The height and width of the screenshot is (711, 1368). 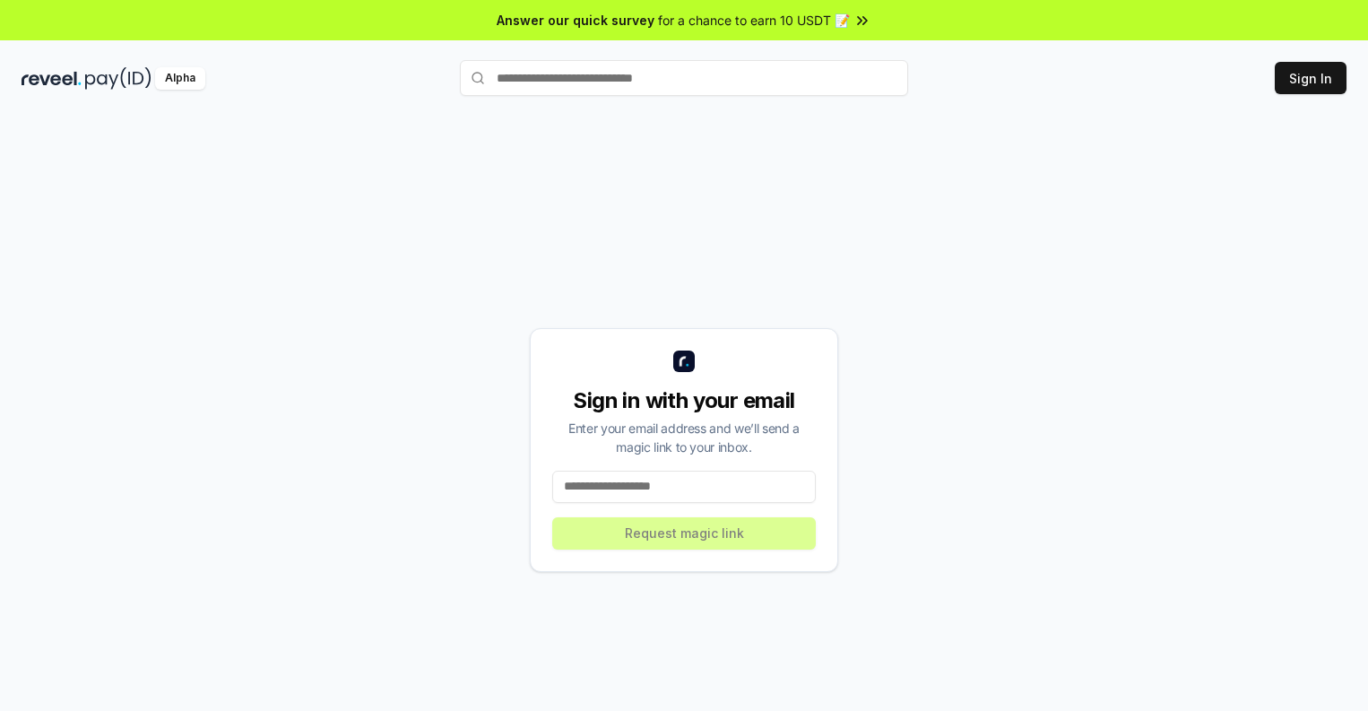 I want to click on div: Sign in with your email, so click(x=684, y=401).